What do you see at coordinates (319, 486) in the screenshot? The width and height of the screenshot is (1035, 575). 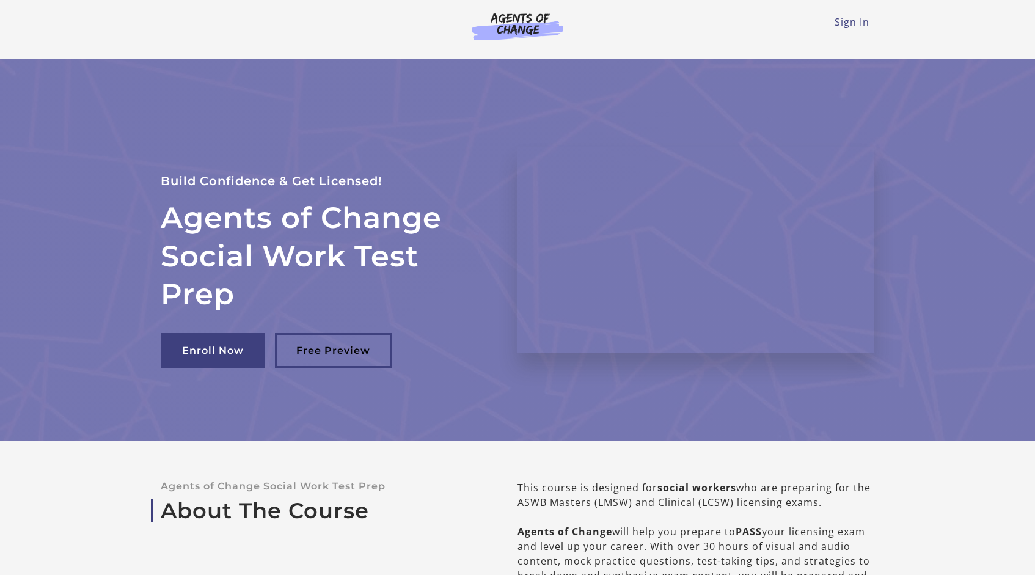 I see `p: Agents of Change Social Work Test Prep` at bounding box center [319, 486].